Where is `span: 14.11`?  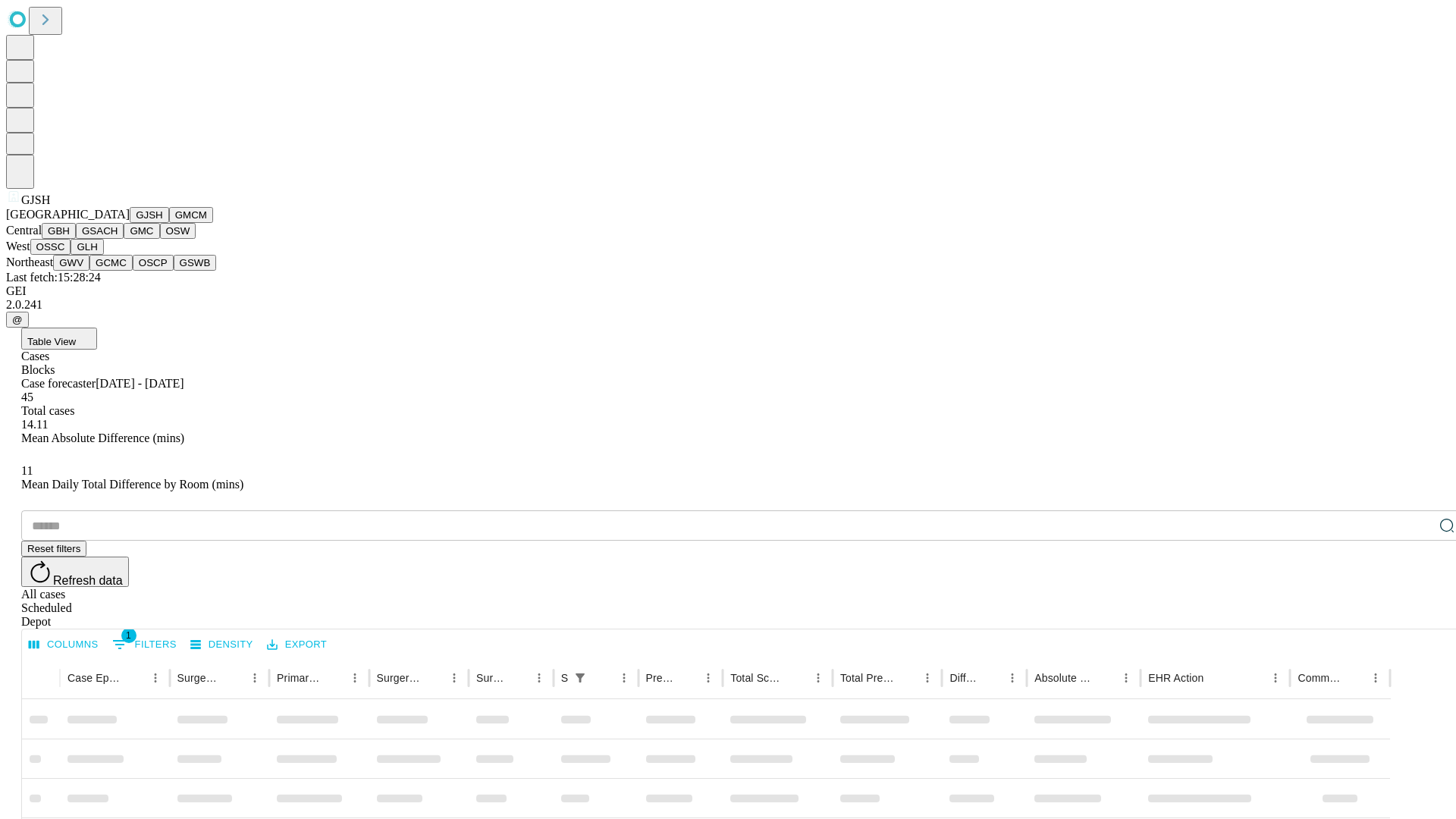 span: 14.11 is located at coordinates (34, 424).